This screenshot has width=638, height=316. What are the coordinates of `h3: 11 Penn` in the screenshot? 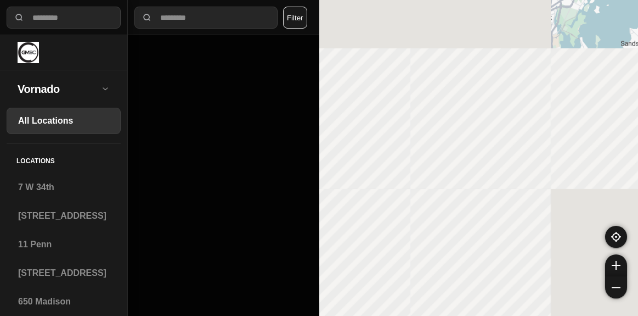 It's located at (64, 244).